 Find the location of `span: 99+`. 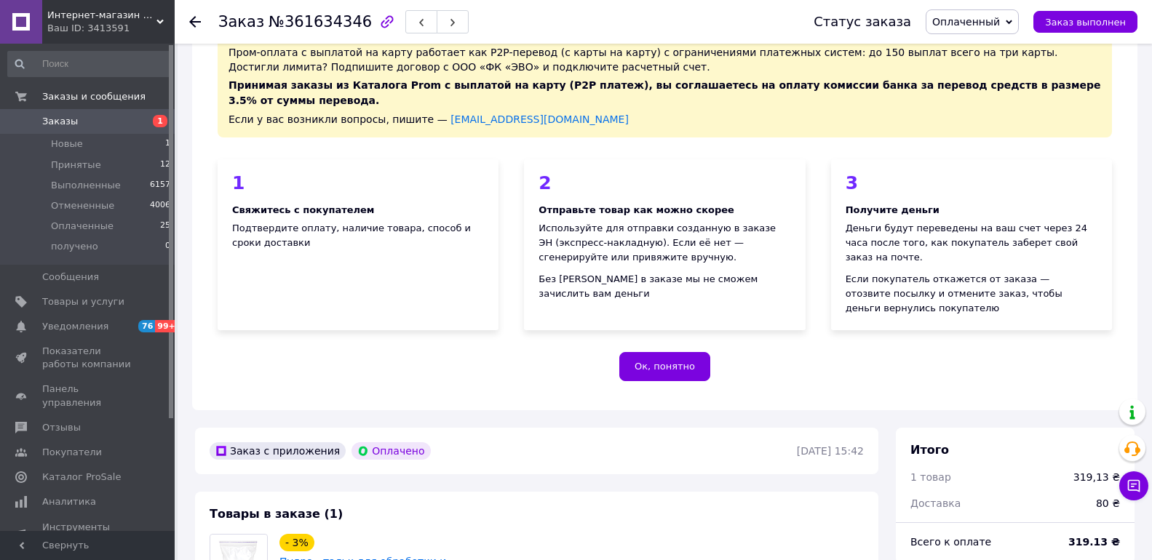

span: 99+ is located at coordinates (167, 326).